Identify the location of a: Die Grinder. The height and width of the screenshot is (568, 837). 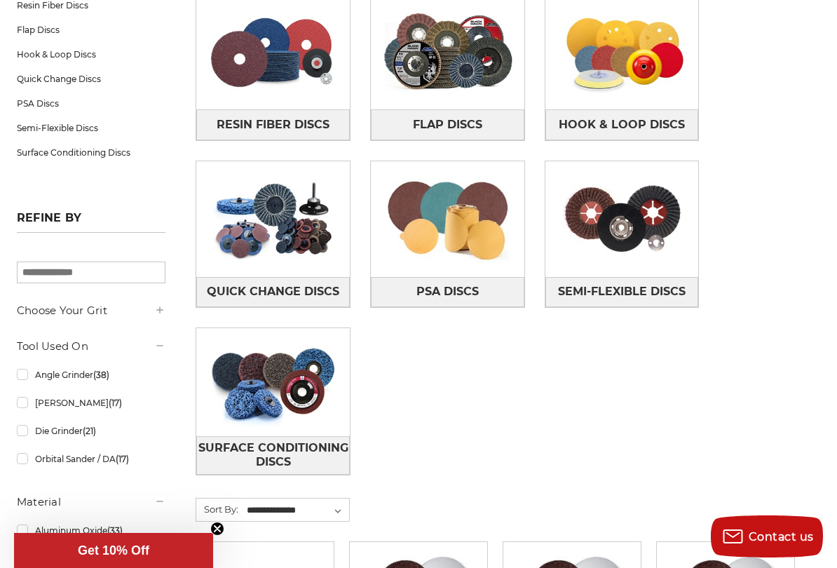
(91, 430).